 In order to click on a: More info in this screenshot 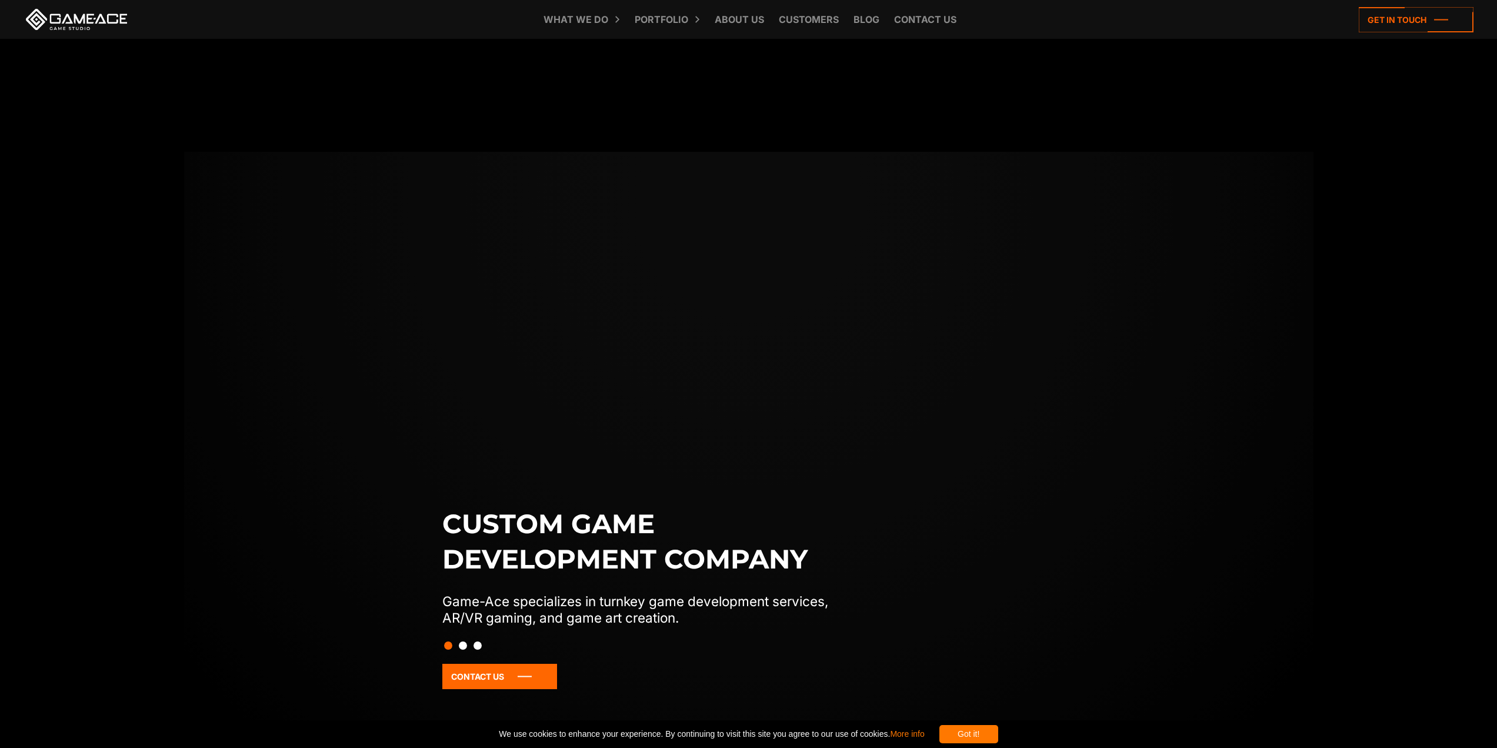, I will do `click(907, 733)`.